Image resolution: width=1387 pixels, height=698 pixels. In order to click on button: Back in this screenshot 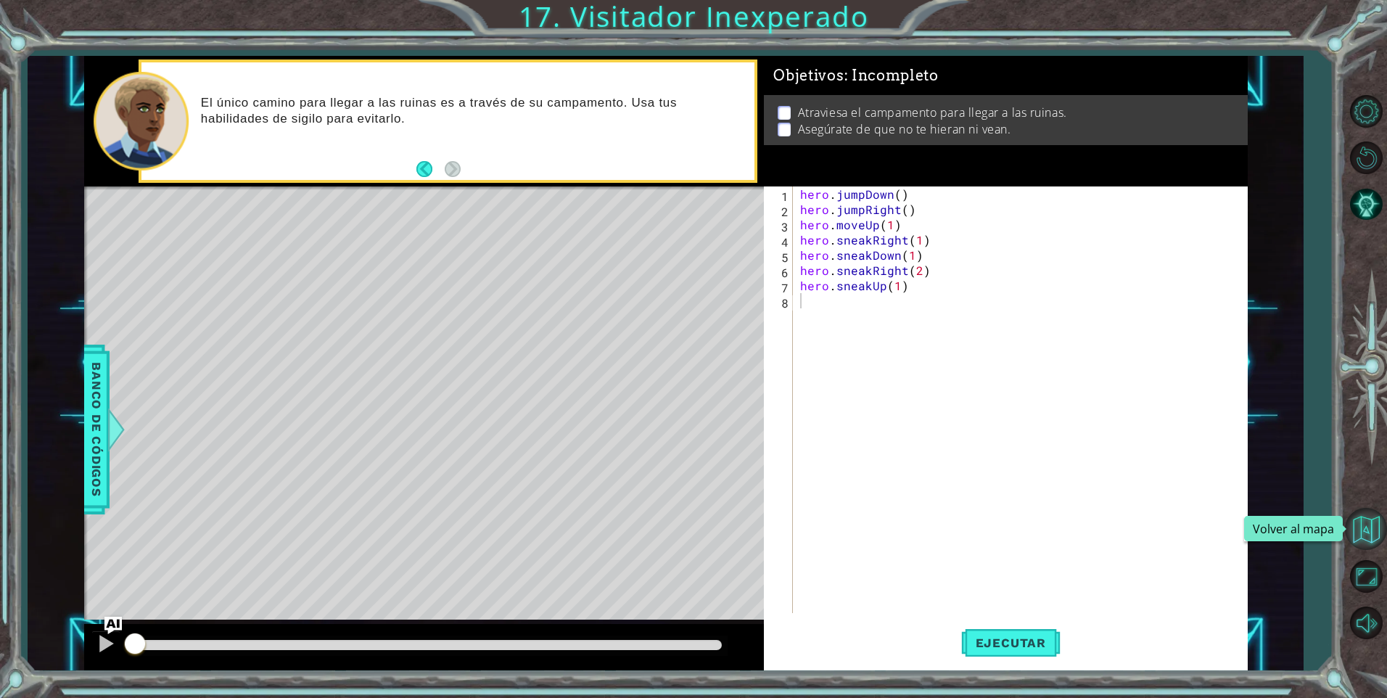, I will do `click(430, 169)`.